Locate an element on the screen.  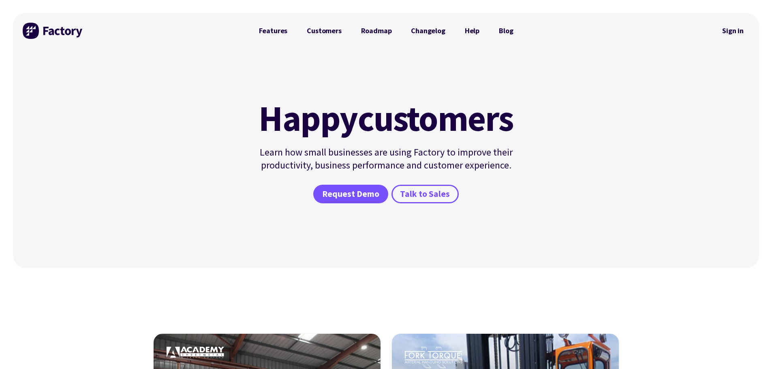
a: Talk to Sales is located at coordinates (425, 194).